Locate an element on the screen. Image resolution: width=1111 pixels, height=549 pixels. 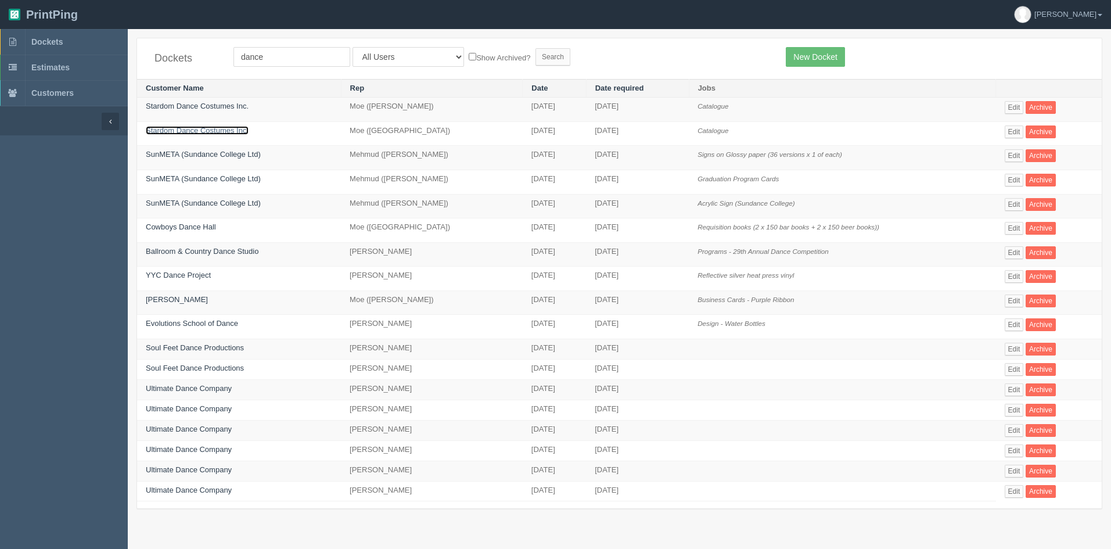
label: Show Archived? is located at coordinates (499, 57).